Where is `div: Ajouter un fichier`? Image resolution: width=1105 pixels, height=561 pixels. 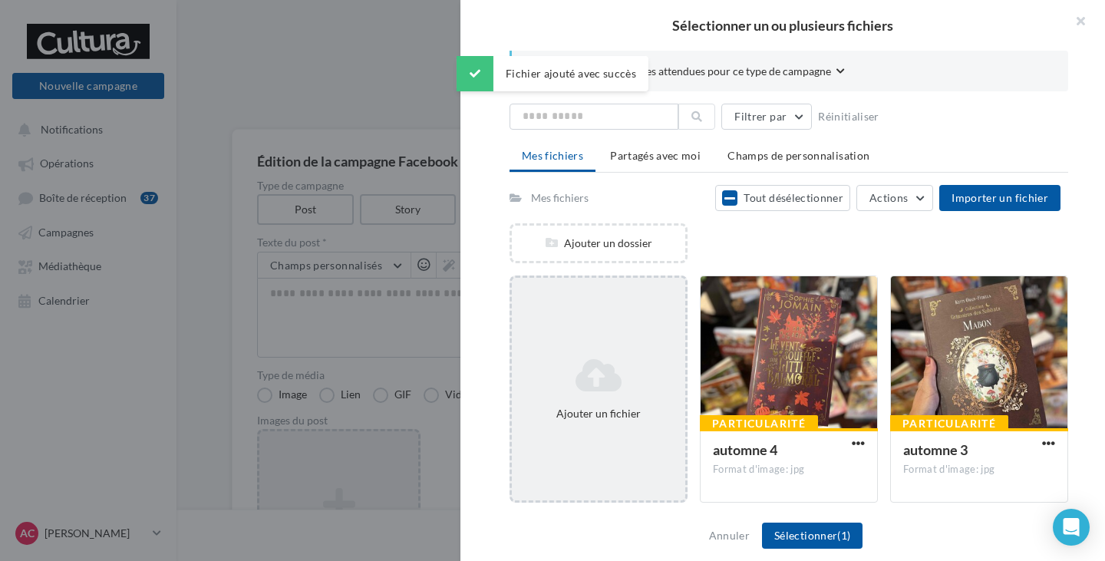
div: Ajouter un fichier is located at coordinates (599, 414).